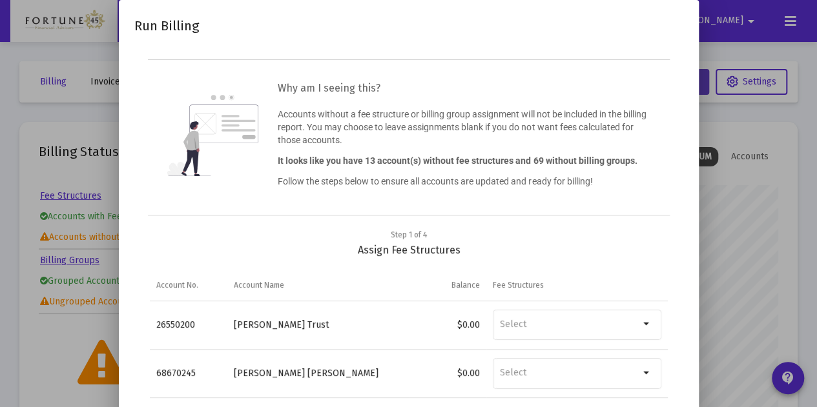 This screenshot has width=817, height=407. Describe the element at coordinates (189, 325) in the screenshot. I see `td: 26550200` at that location.